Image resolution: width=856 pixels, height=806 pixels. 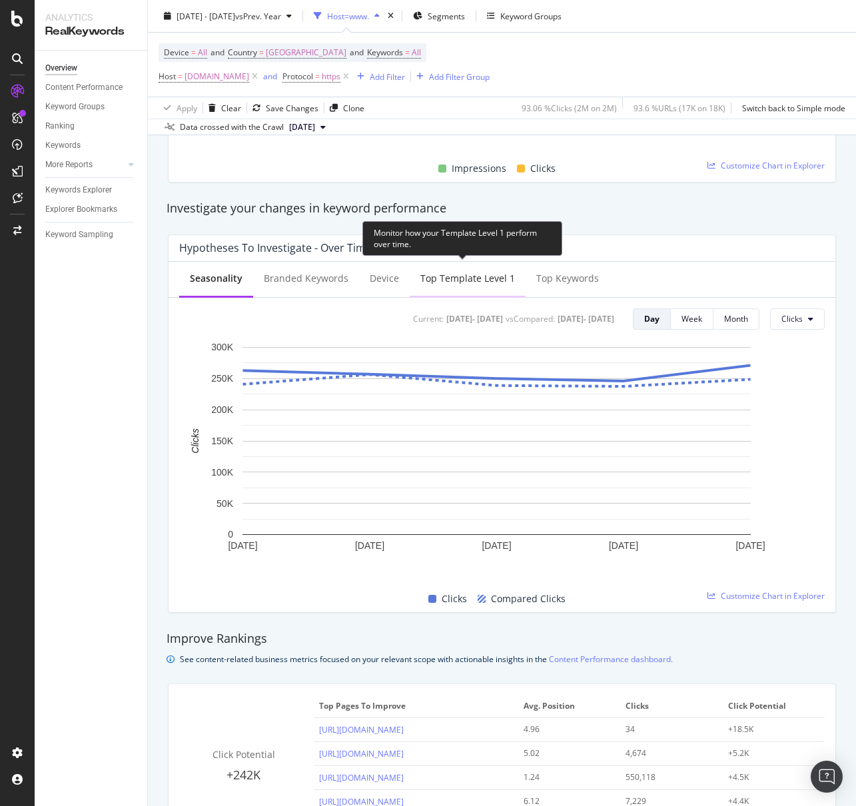 What do you see at coordinates (81, 209) in the screenshot?
I see `div: Explorer Bookmarks` at bounding box center [81, 209].